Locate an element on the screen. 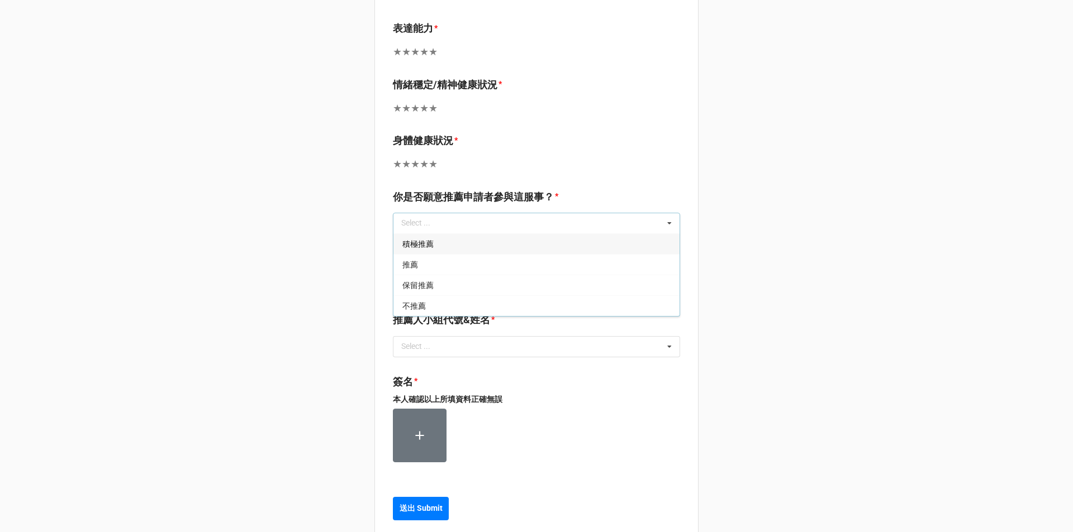 The height and width of the screenshot is (532, 1073). span: 推薦 is located at coordinates (410, 265).